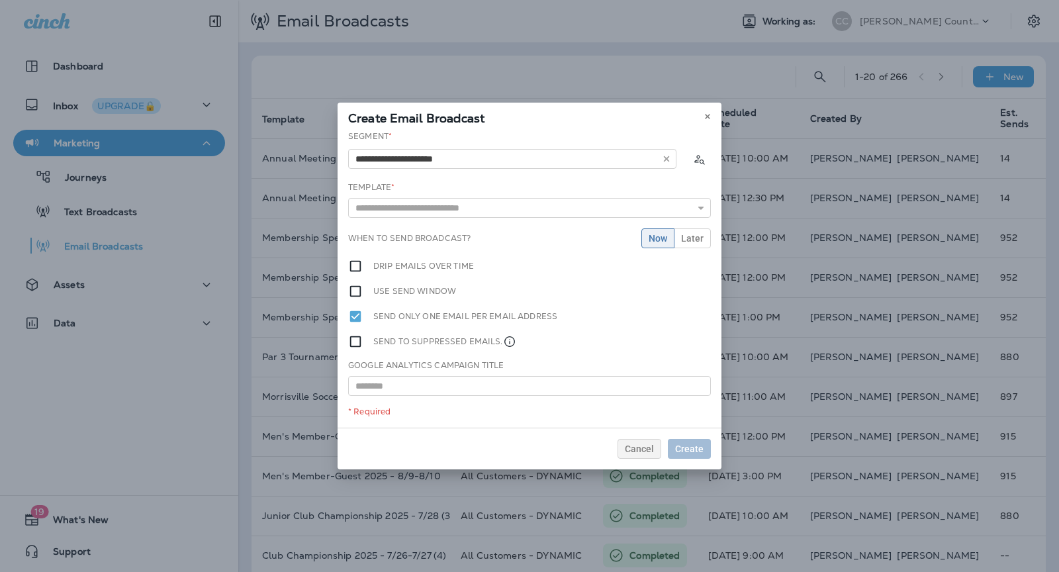 This screenshot has width=1059, height=572. What do you see at coordinates (409, 238) in the screenshot?
I see `label: When to send broadcast?` at bounding box center [409, 238].